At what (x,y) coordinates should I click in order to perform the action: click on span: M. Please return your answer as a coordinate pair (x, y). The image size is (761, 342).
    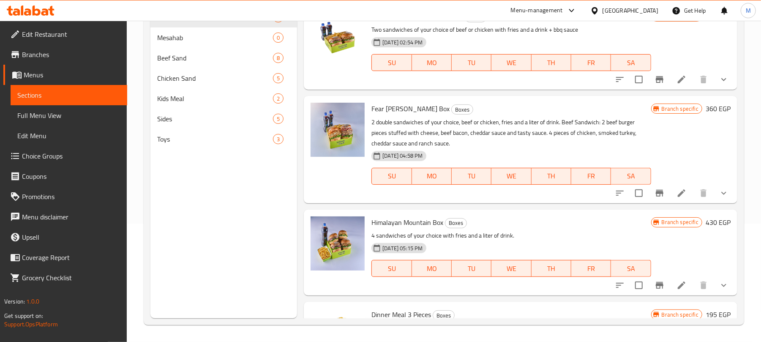
    Looking at the image, I should click on (748, 11).